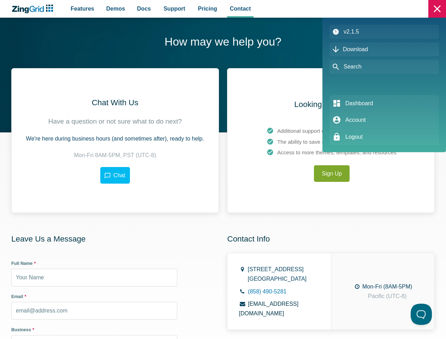 The width and height of the screenshot is (446, 339). What do you see at coordinates (384, 49) in the screenshot?
I see `nav: Secondary Navigation` at bounding box center [384, 49].